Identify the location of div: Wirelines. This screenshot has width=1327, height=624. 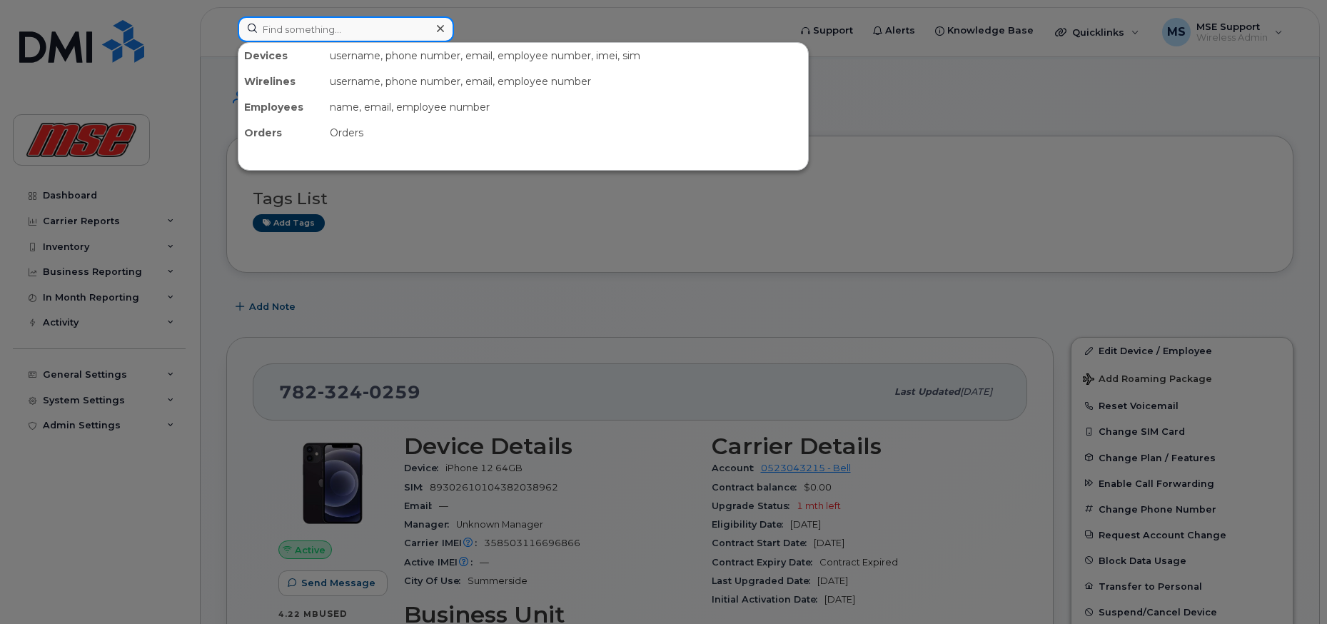
(281, 81).